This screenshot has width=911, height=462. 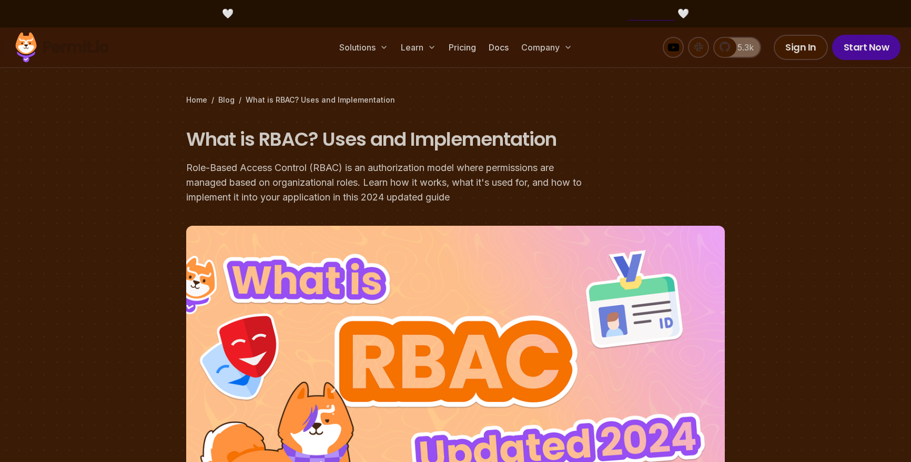 What do you see at coordinates (226, 100) in the screenshot?
I see `a: Blog` at bounding box center [226, 100].